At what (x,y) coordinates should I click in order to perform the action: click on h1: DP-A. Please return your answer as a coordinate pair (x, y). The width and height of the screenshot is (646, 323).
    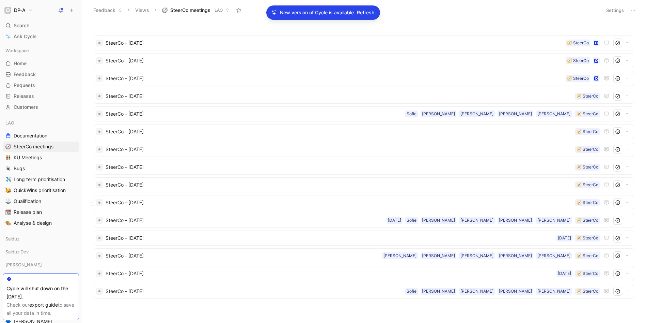
    Looking at the image, I should click on (20, 10).